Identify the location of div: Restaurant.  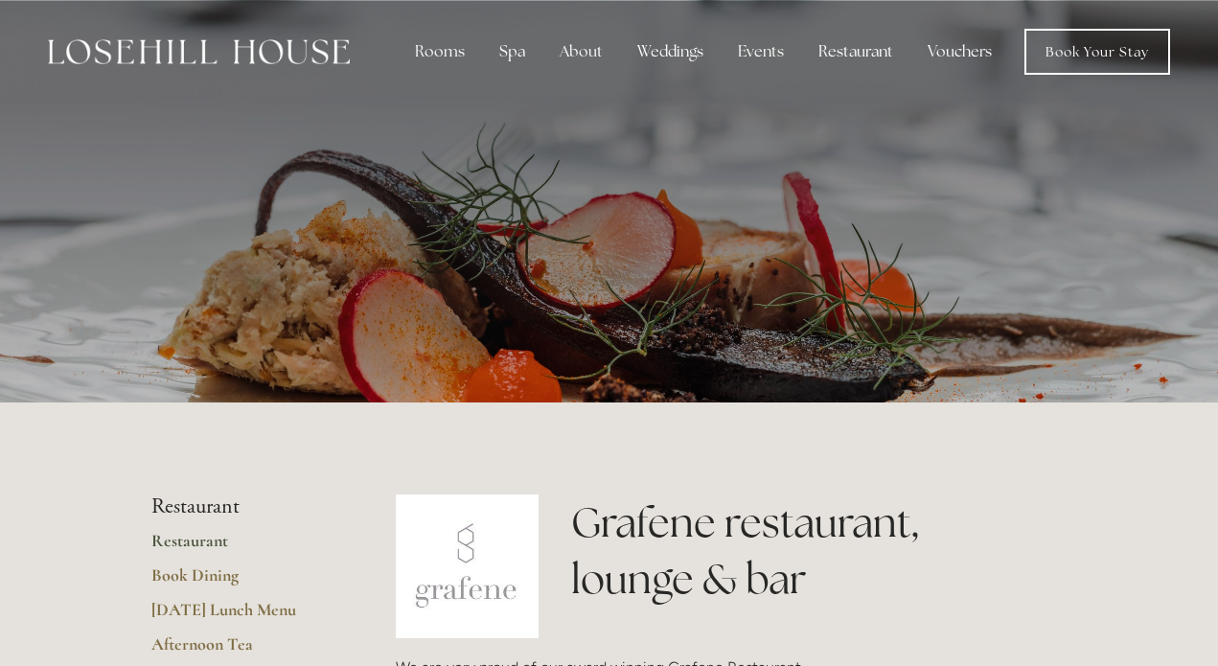
(855, 52).